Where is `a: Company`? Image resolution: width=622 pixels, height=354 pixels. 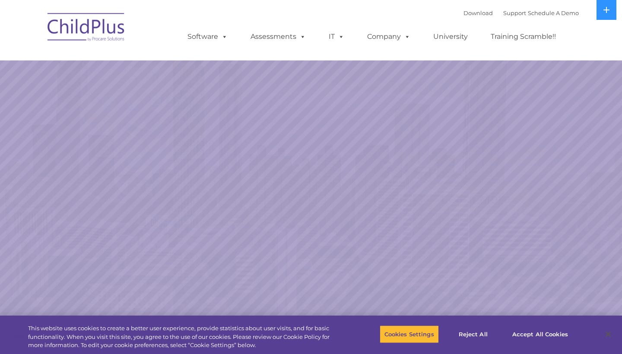
a: Company is located at coordinates (389, 37).